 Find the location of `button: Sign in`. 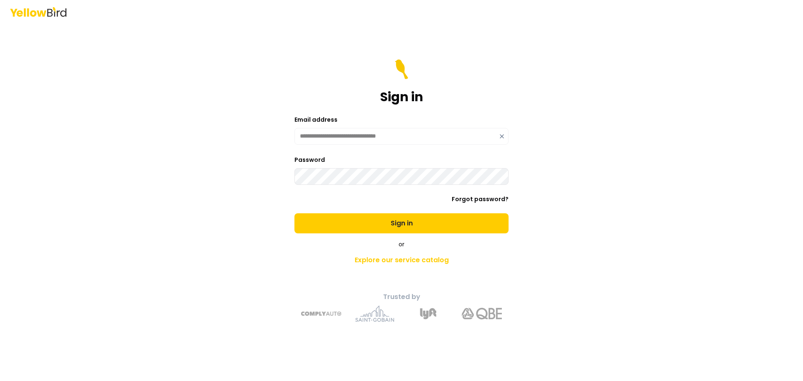

button: Sign in is located at coordinates (401, 223).